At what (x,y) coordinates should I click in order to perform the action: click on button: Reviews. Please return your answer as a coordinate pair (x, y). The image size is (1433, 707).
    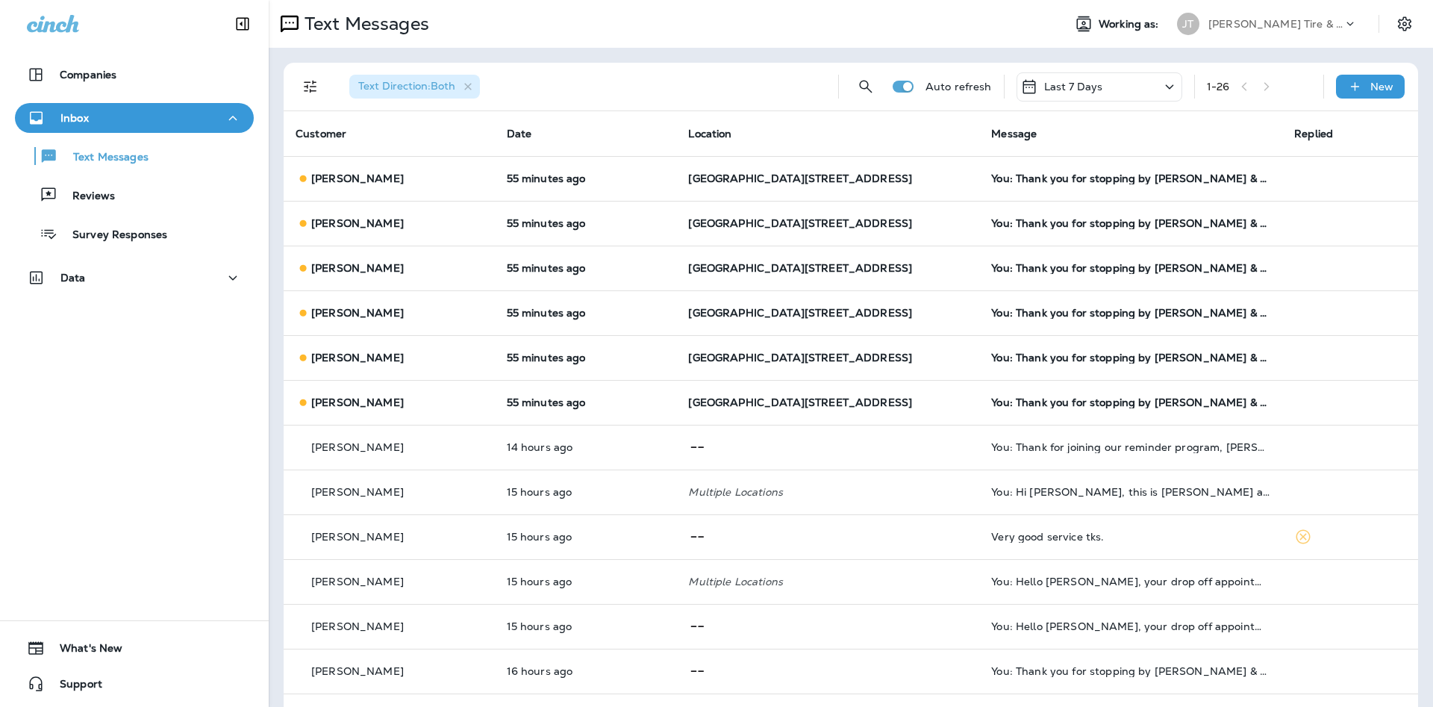
    Looking at the image, I should click on (134, 195).